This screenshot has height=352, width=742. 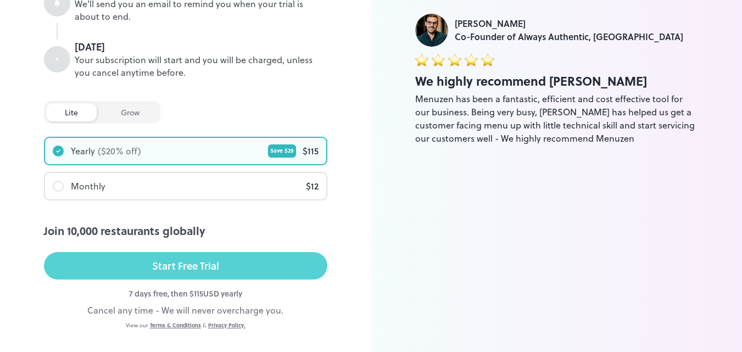 I want to click on div: Join 10,000 restaurants globally, so click(x=186, y=231).